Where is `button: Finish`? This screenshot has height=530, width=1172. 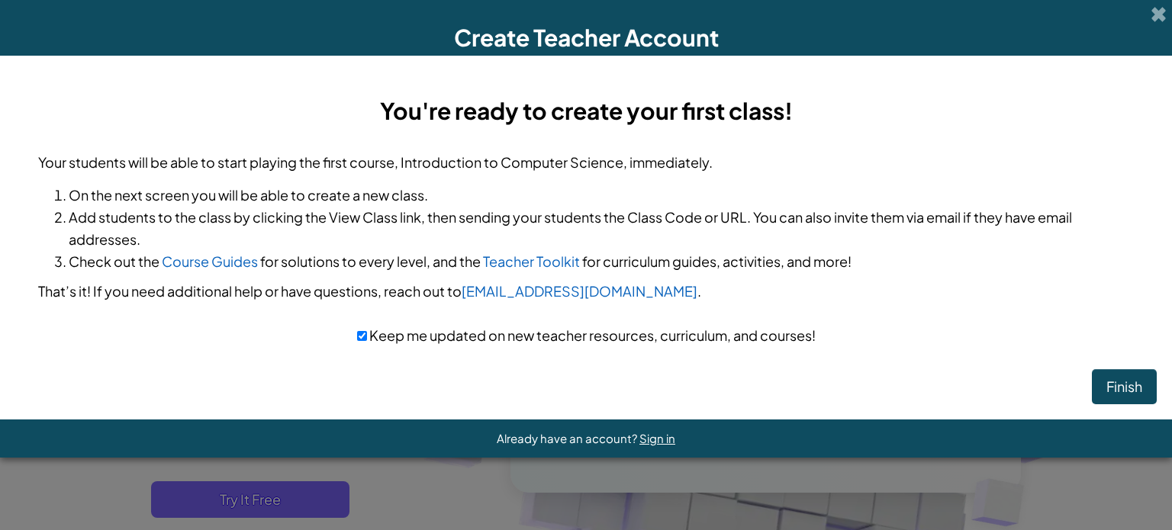
button: Finish is located at coordinates (1124, 387).